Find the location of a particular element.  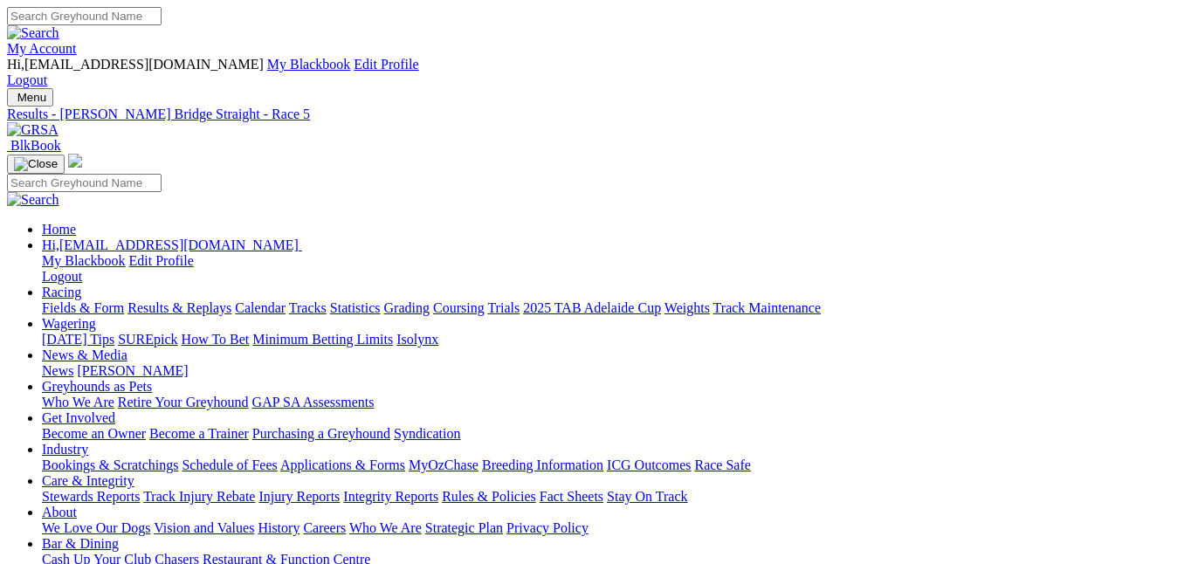

img: logo-grsa-white.png is located at coordinates (75, 161).